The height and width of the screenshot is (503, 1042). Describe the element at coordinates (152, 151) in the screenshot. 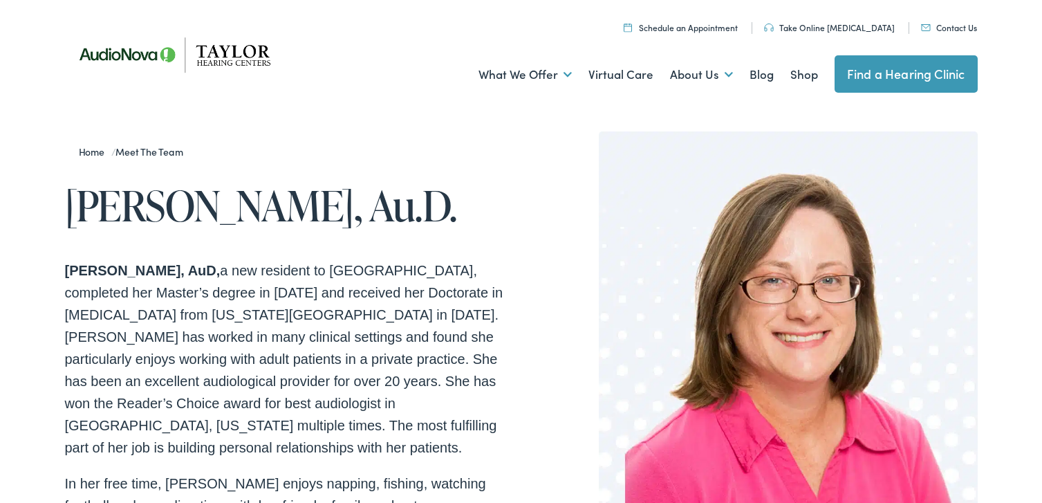

I see `a: Meet the Team` at that location.